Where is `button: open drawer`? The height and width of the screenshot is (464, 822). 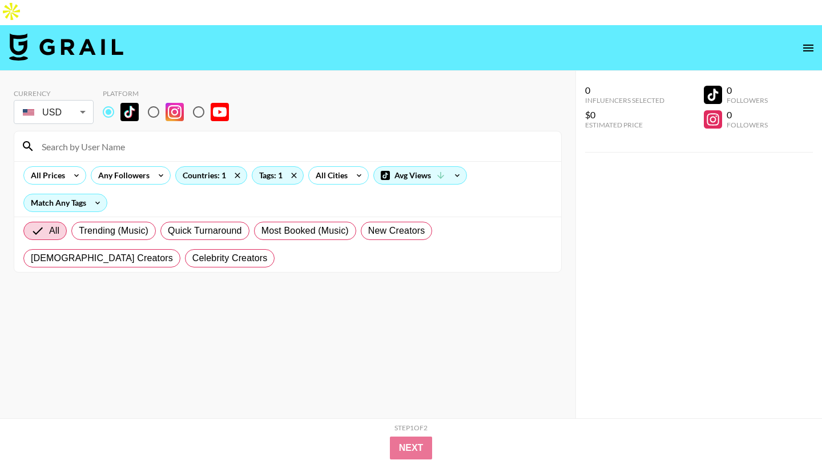
button: open drawer is located at coordinates (809, 48).